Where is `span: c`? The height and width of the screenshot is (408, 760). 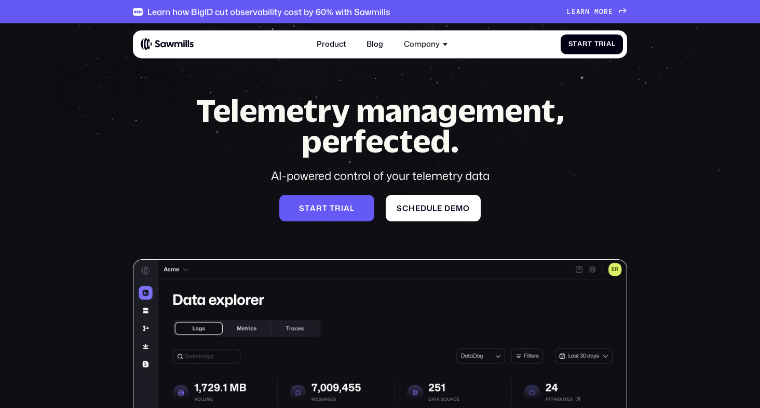
span: c is located at coordinates (405, 209).